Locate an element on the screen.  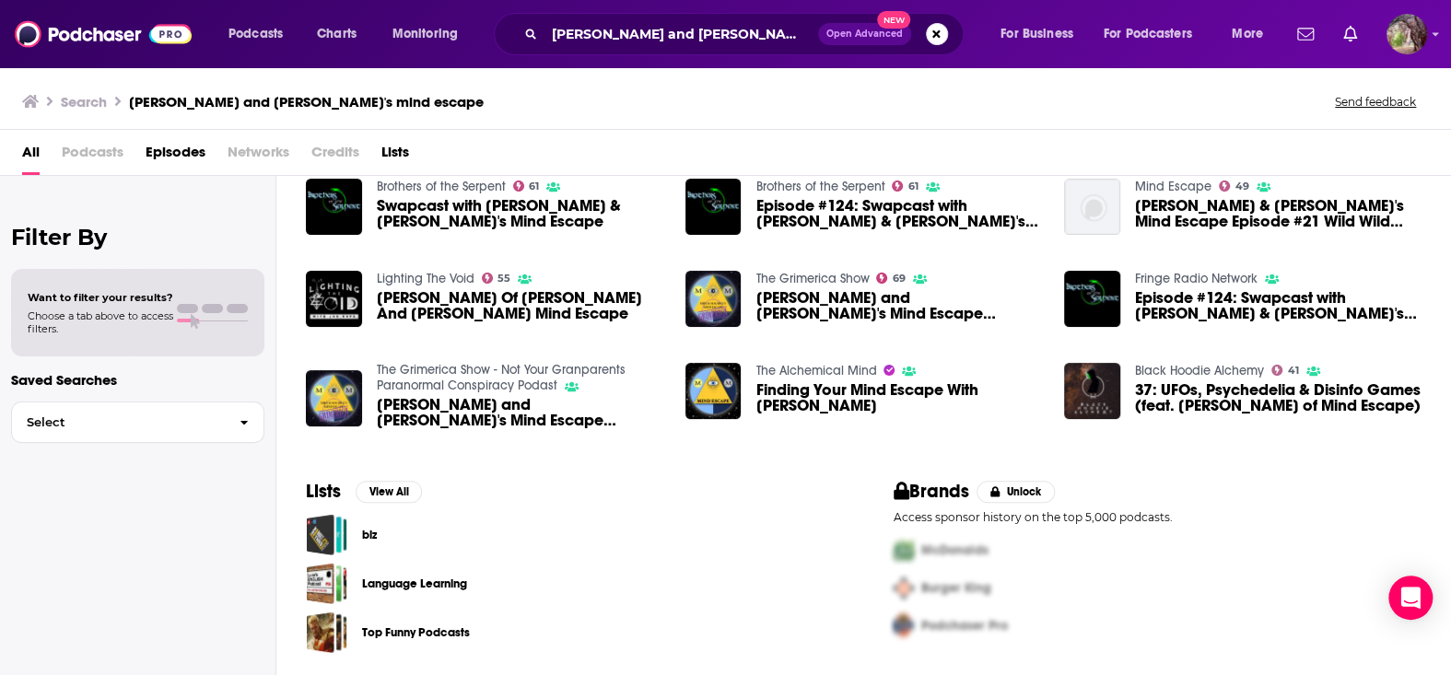
span: Lists is located at coordinates (395, 156).